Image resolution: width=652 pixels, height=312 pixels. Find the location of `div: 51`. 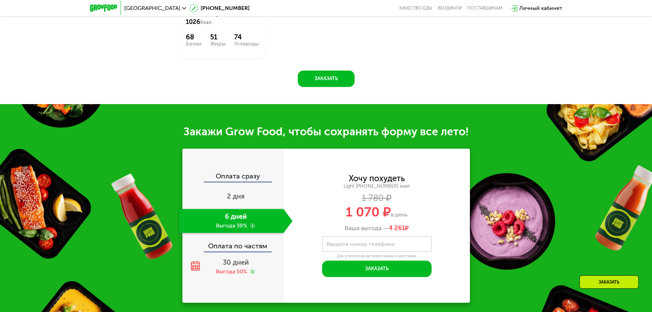

div: 51 is located at coordinates (218, 37).